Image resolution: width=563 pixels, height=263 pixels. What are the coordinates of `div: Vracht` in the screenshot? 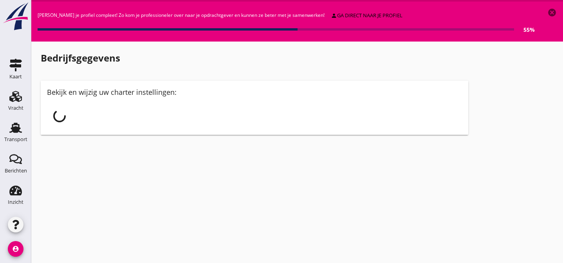 It's located at (16, 108).